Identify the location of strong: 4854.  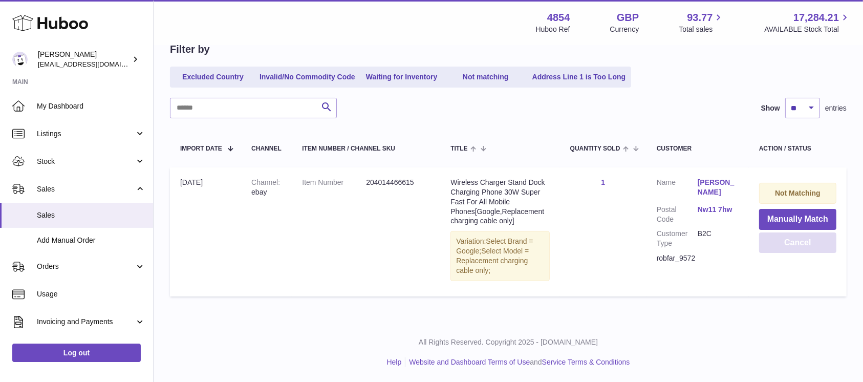
(558, 17).